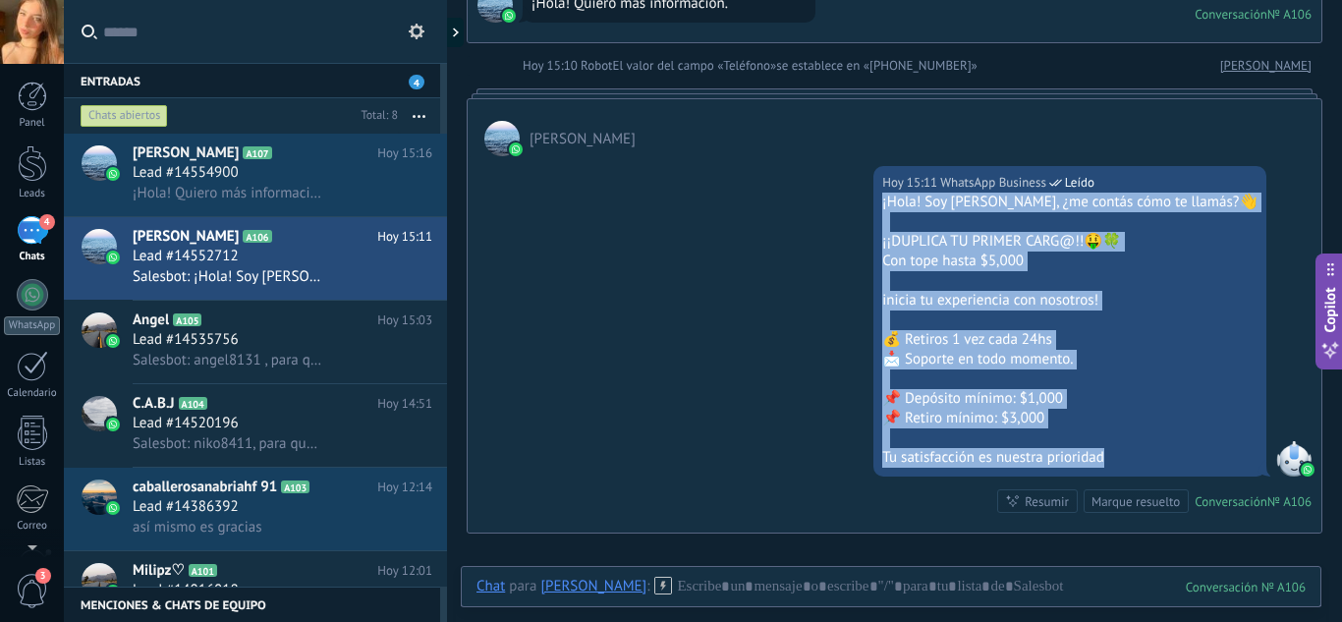 The width and height of the screenshot is (1342, 622). What do you see at coordinates (32, 256) in the screenshot?
I see `div: Chats` at bounding box center [32, 256].